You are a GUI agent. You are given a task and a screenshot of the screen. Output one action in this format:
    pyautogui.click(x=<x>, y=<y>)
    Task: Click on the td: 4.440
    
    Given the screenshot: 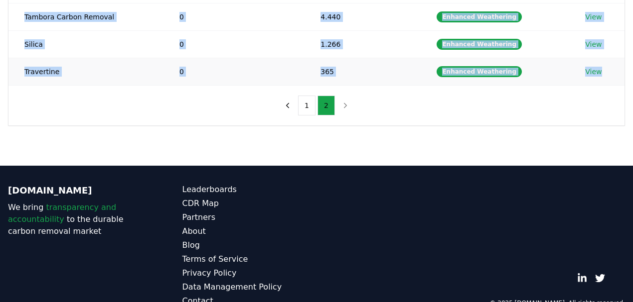 What is the action you would take?
    pyautogui.click(x=362, y=16)
    